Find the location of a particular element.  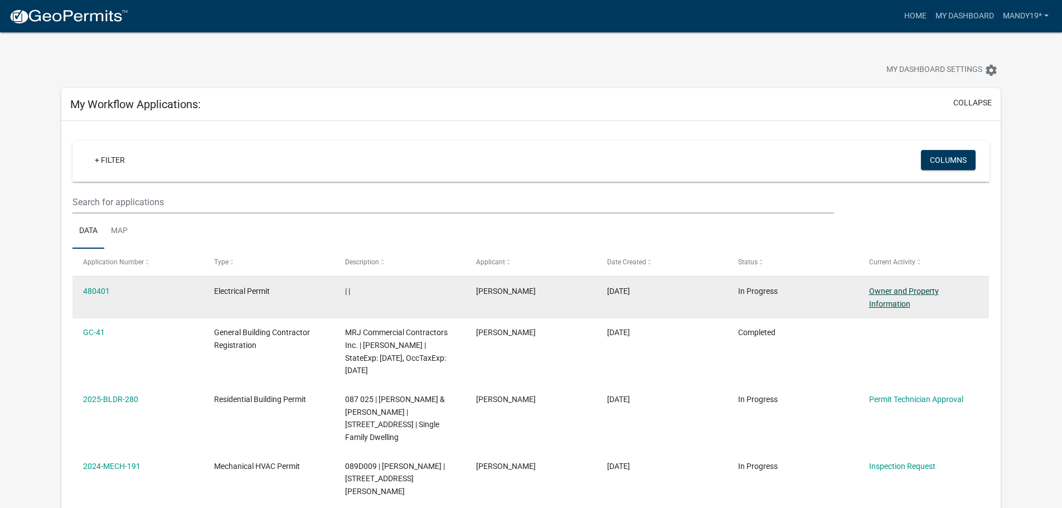

a: GC-41 is located at coordinates (94, 332).